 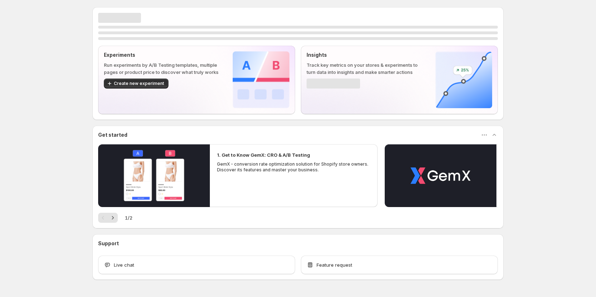 I want to click on p: Track key metrics on your stores & experiments to turn data into insights and make smarter actions, so click(x=365, y=69).